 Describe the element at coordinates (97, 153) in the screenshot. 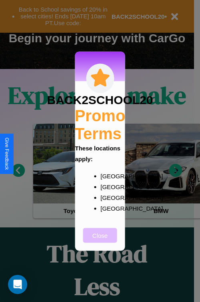

I see `b: These locations apply:` at that location.